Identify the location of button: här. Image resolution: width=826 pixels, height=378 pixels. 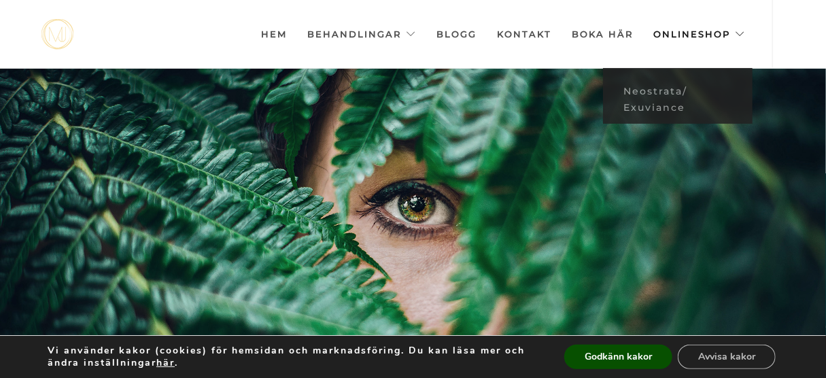
(165, 363).